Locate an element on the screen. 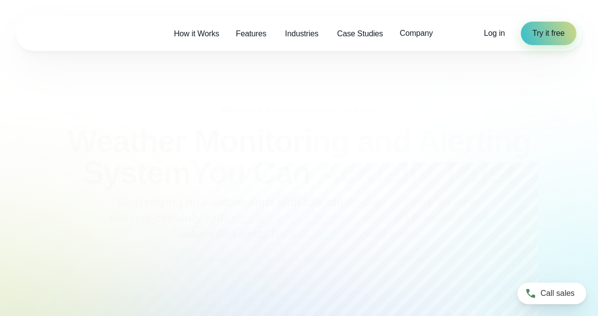  a: Try it free is located at coordinates (548, 33).